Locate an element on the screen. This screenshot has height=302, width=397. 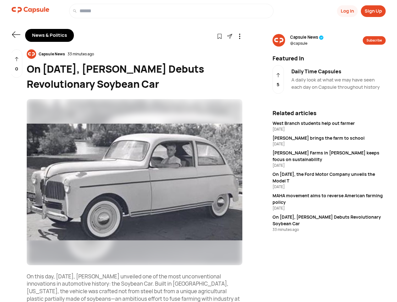
div: News & Politics is located at coordinates (49, 35).